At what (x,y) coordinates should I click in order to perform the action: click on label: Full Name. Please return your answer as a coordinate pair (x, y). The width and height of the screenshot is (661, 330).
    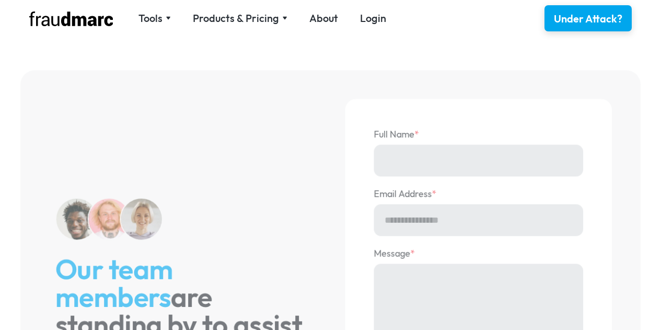
    Looking at the image, I should click on (478, 134).